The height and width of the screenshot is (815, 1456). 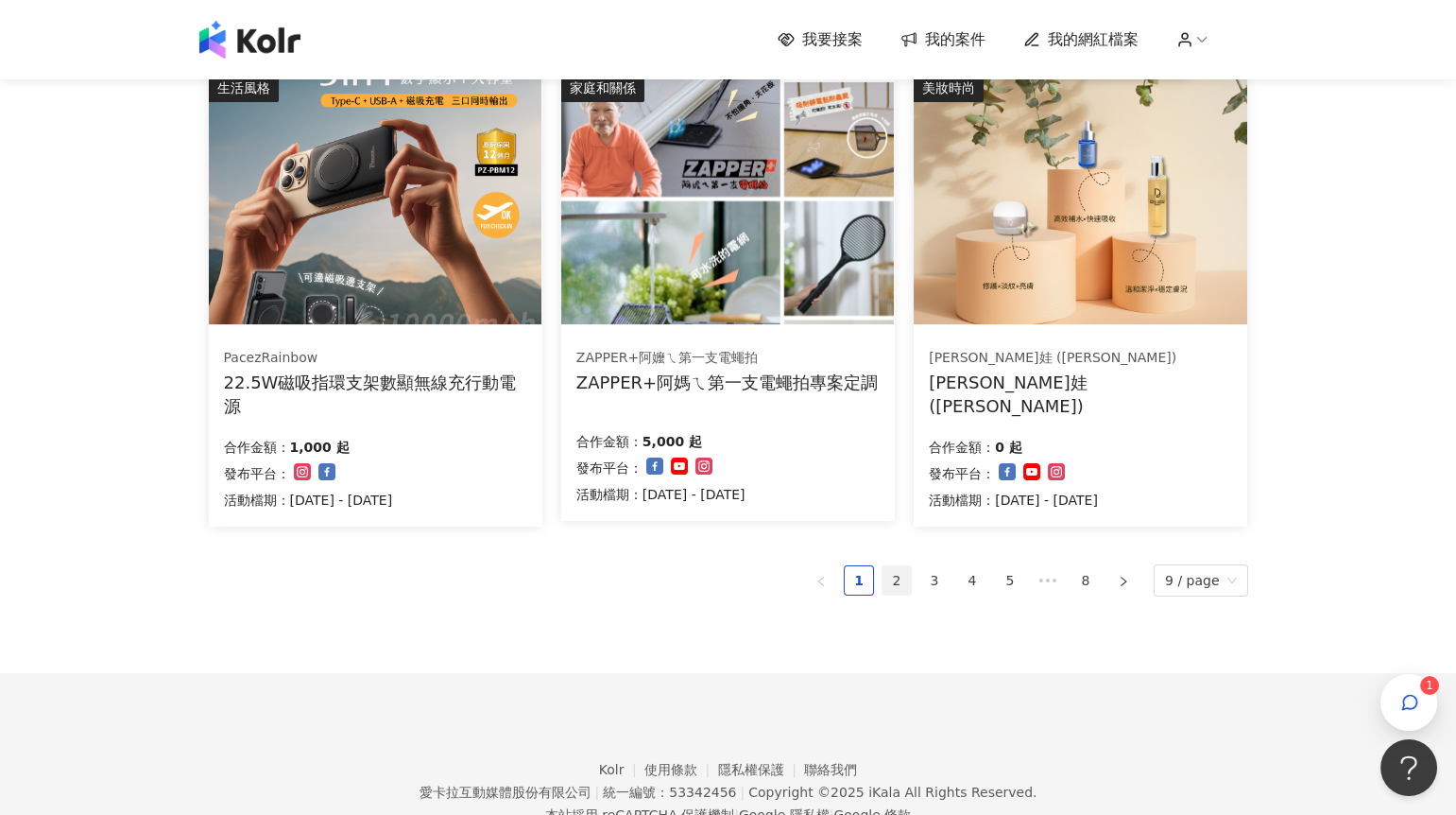 I want to click on li: 5, so click(x=1010, y=580).